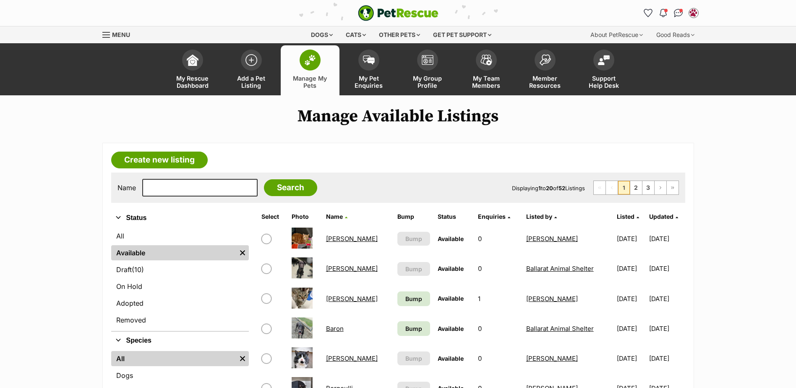 This screenshot has width=796, height=388. Describe the element at coordinates (180, 303) in the screenshot. I see `a: Adopted` at that location.